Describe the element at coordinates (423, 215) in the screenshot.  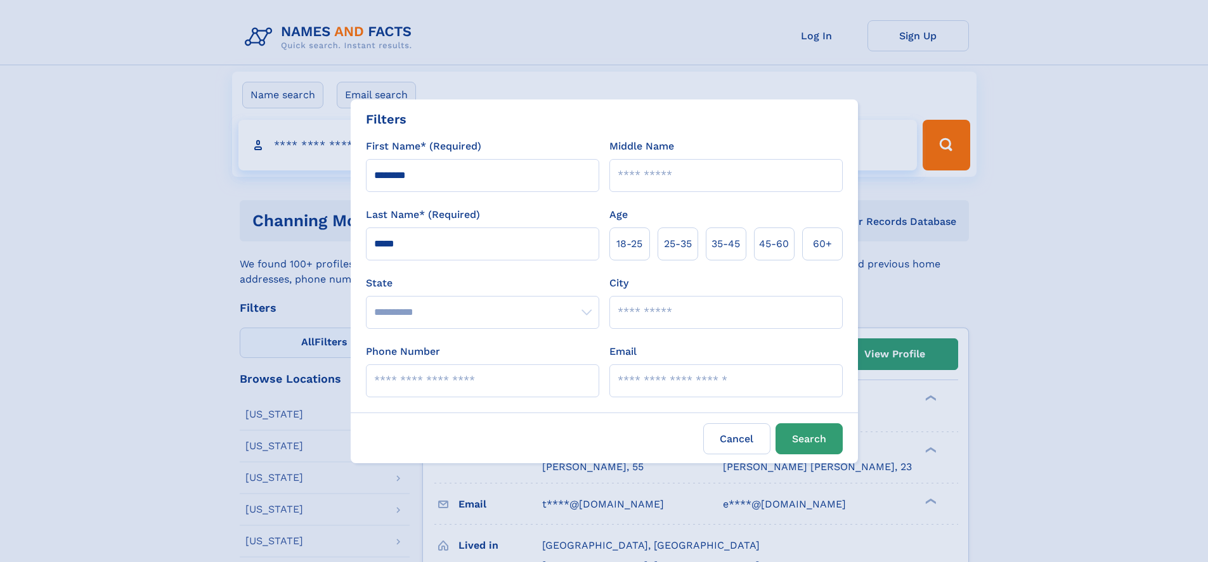
I see `label: Last Name* (Required)` at that location.